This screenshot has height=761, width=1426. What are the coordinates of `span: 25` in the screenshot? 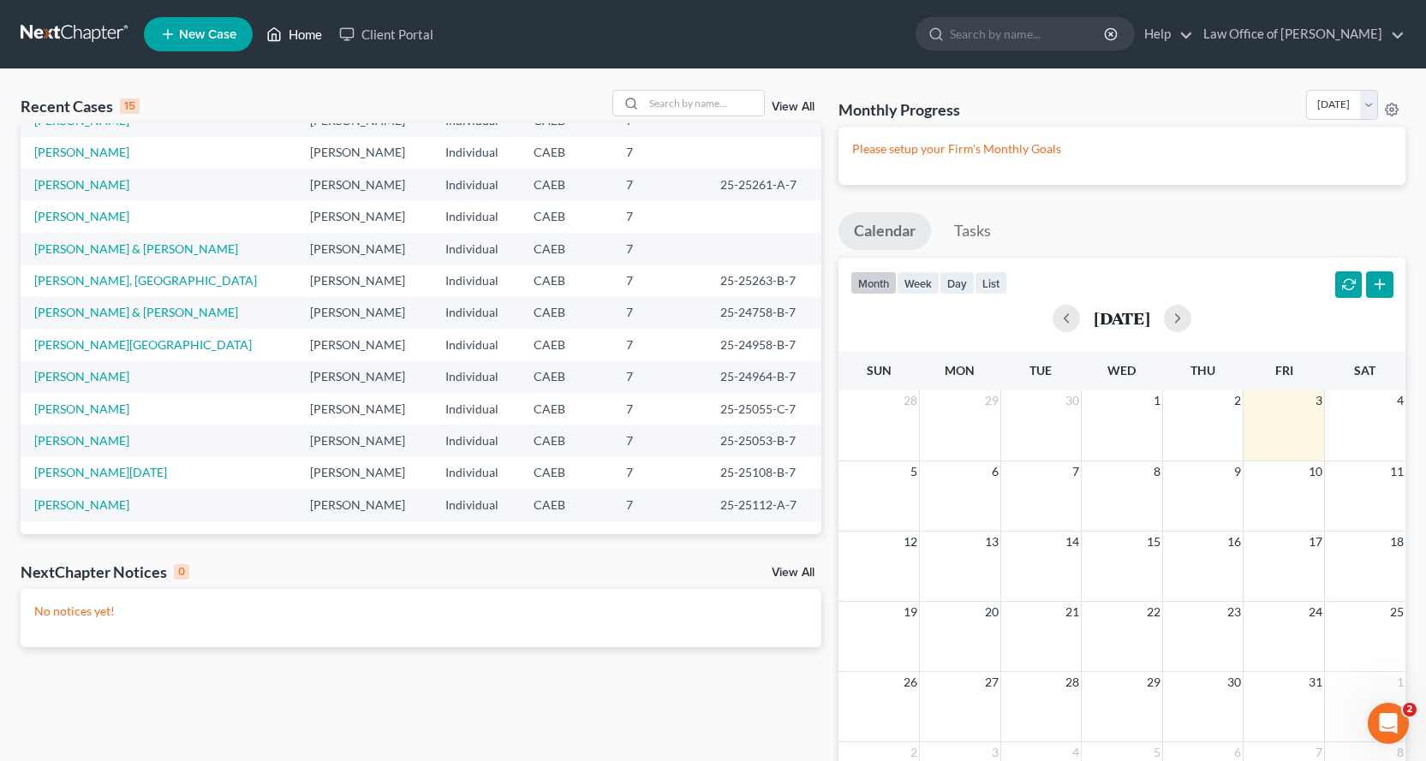 It's located at (1397, 612).